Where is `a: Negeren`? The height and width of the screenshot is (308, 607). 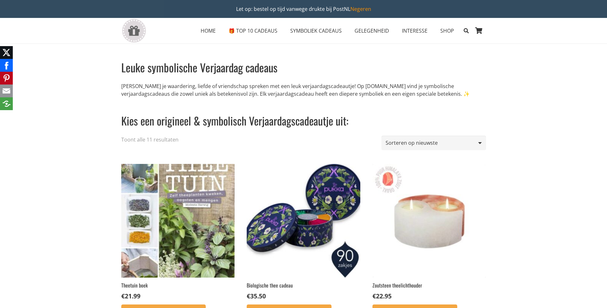 a: Negeren is located at coordinates (361, 9).